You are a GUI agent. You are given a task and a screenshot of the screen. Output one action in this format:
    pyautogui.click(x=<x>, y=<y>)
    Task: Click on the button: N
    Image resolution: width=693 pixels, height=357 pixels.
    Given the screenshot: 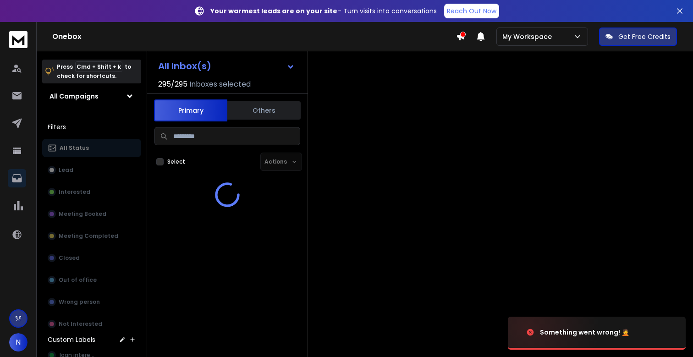 What is the action you would take?
    pyautogui.click(x=18, y=342)
    